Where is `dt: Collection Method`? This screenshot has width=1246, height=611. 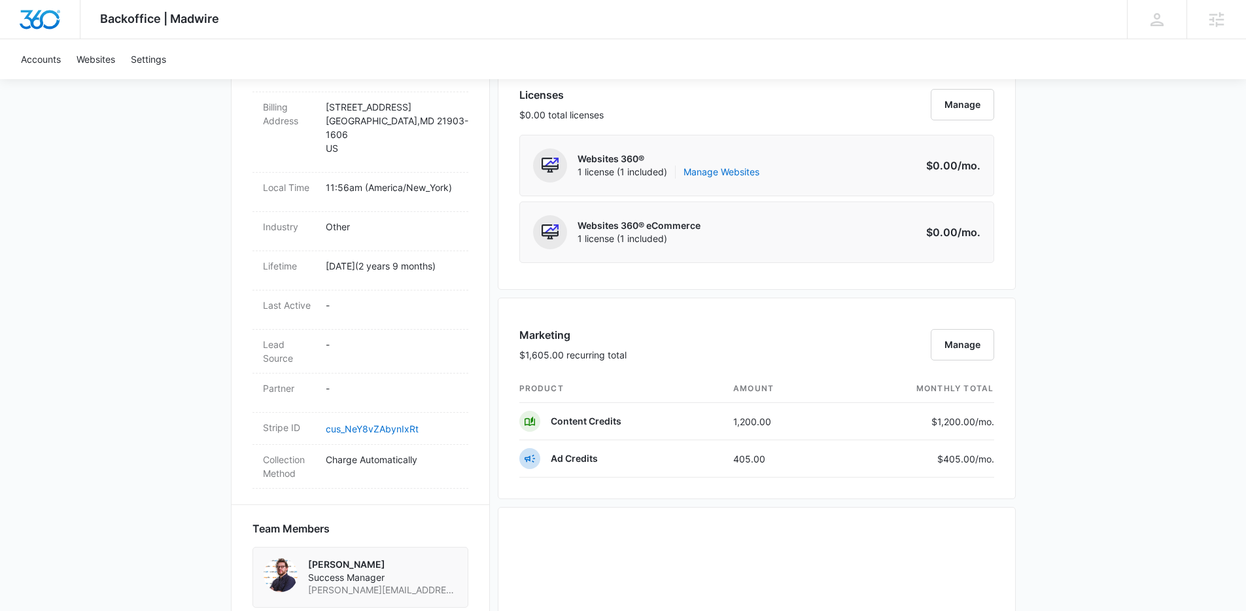 dt: Collection Method is located at coordinates (289, 466).